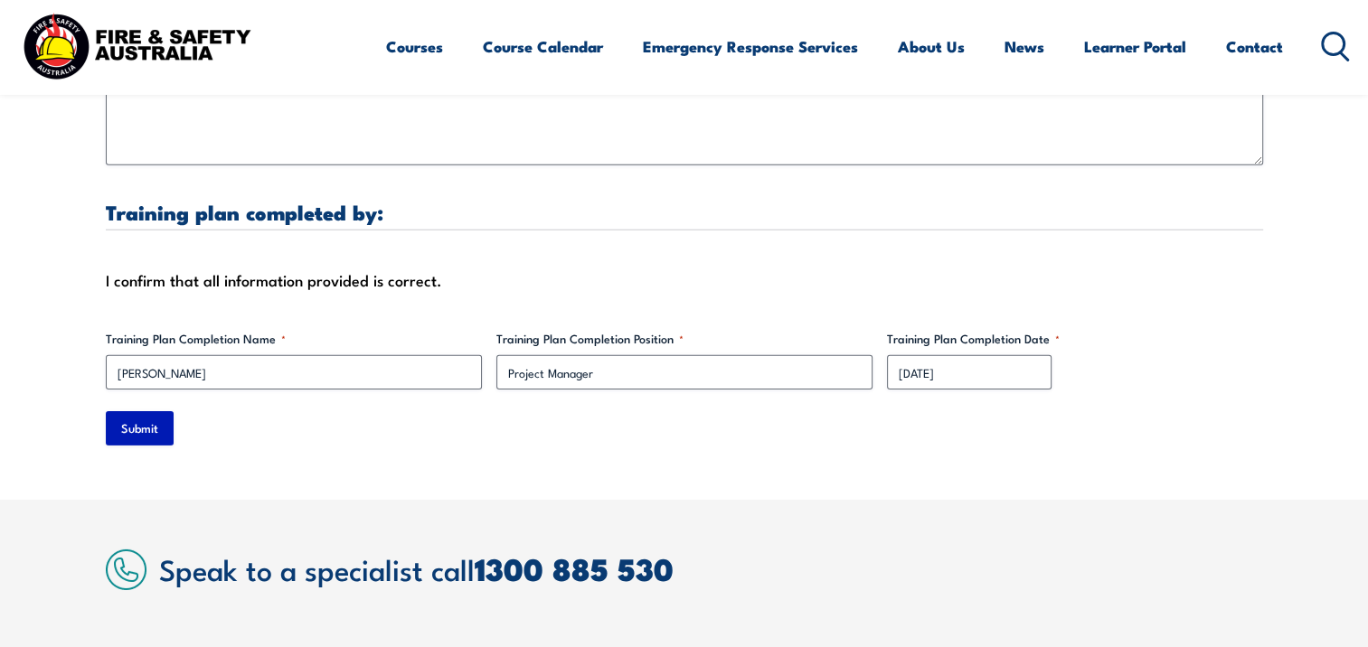 This screenshot has width=1368, height=647. I want to click on a: Learner Portal, so click(1135, 46).